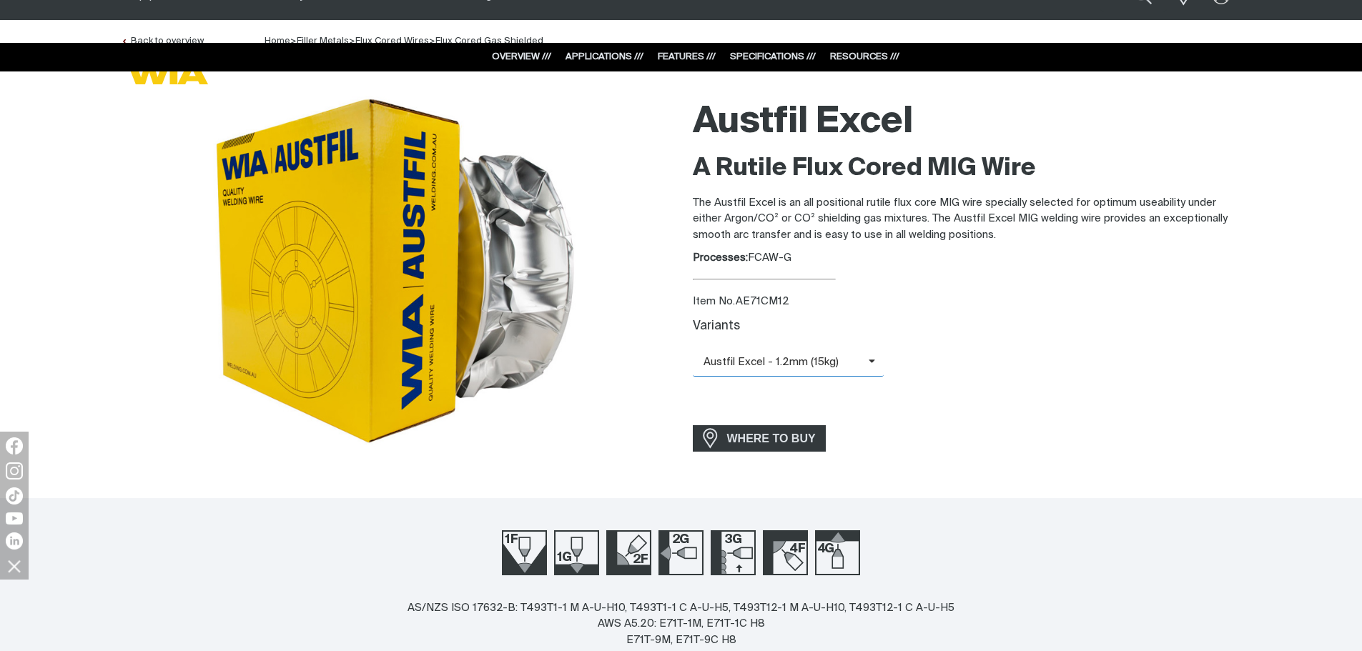  Describe the element at coordinates (967, 169) in the screenshot. I see `h2: A Rutile Flux Cored MIG Wire` at that location.